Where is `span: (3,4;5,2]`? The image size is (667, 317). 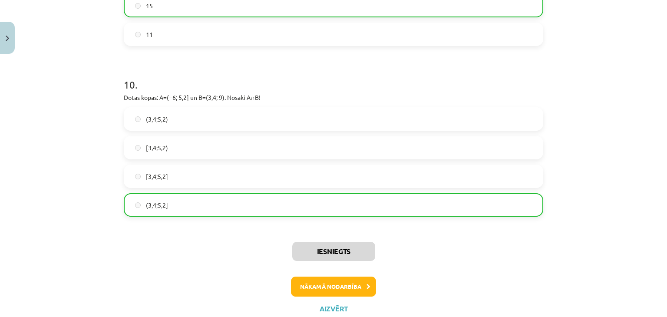
span: (3,4;5,2] is located at coordinates (157, 205).